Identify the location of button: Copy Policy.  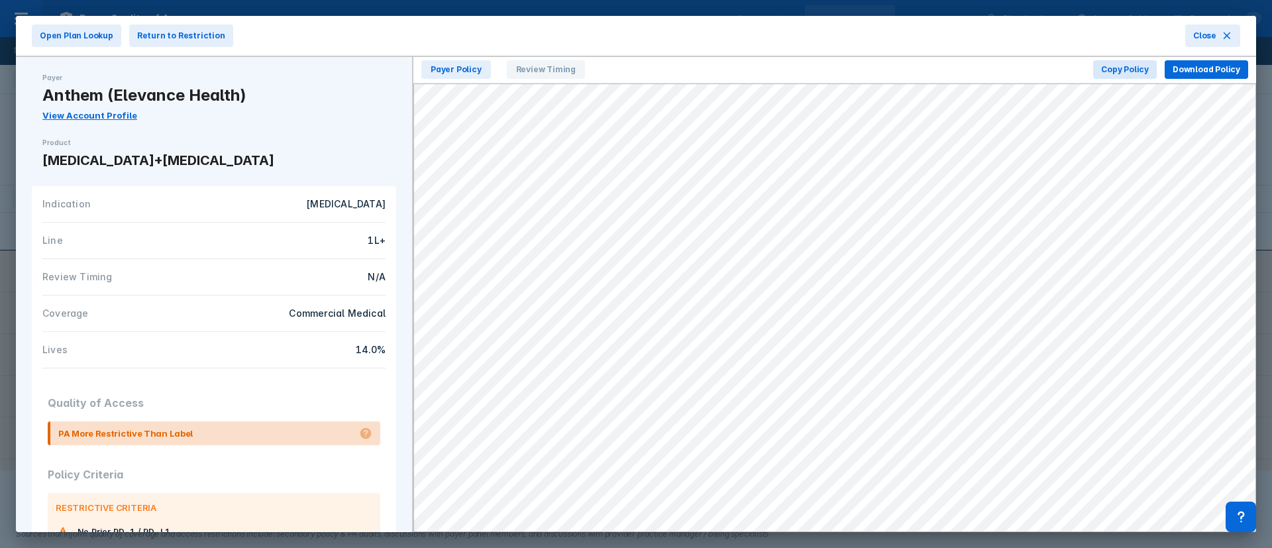
(1125, 70).